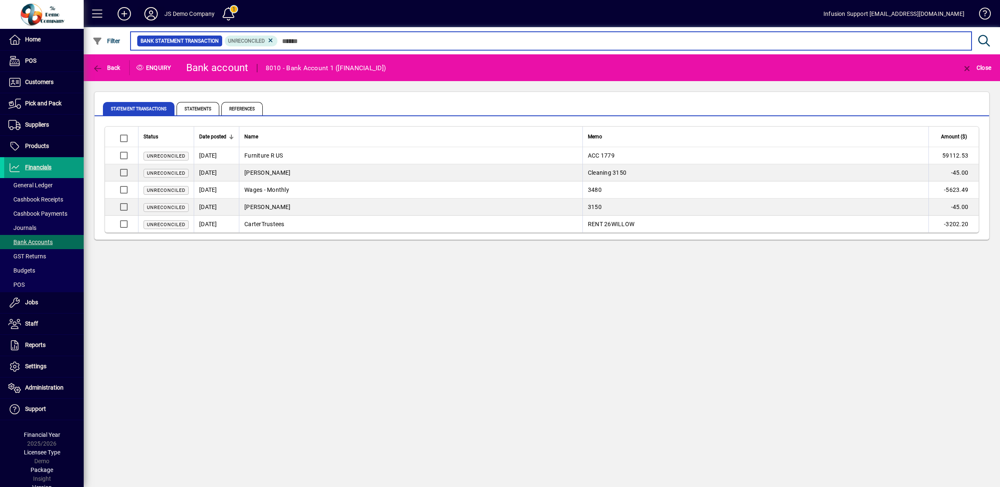 The width and height of the screenshot is (1000, 487). What do you see at coordinates (43, 103) in the screenshot?
I see `span: Pick and Pack` at bounding box center [43, 103].